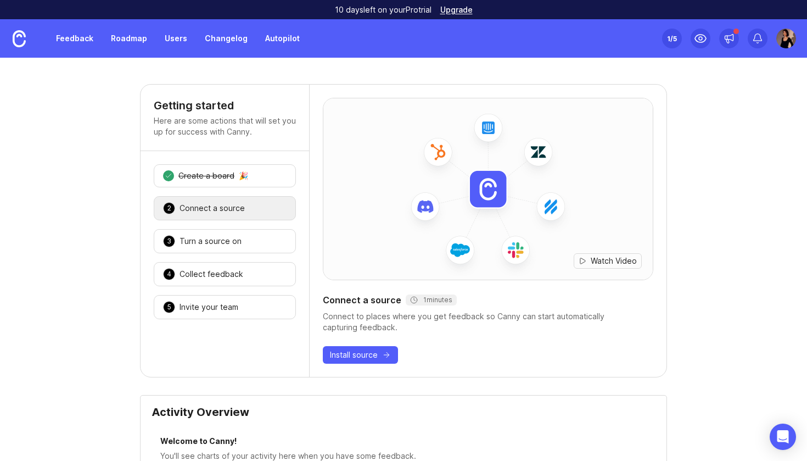 The image size is (807, 461). What do you see at coordinates (210, 241) in the screenshot?
I see `div: Turn a source on` at bounding box center [210, 241].